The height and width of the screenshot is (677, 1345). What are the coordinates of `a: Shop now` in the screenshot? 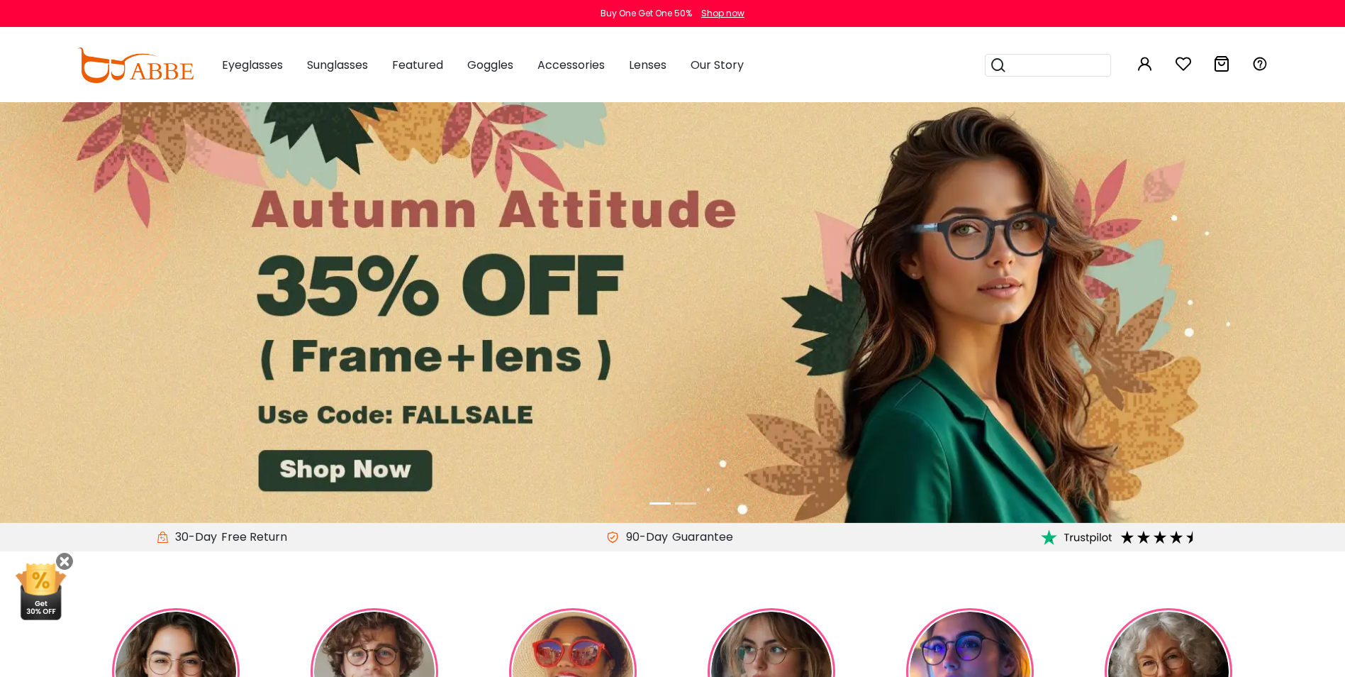 It's located at (719, 13).